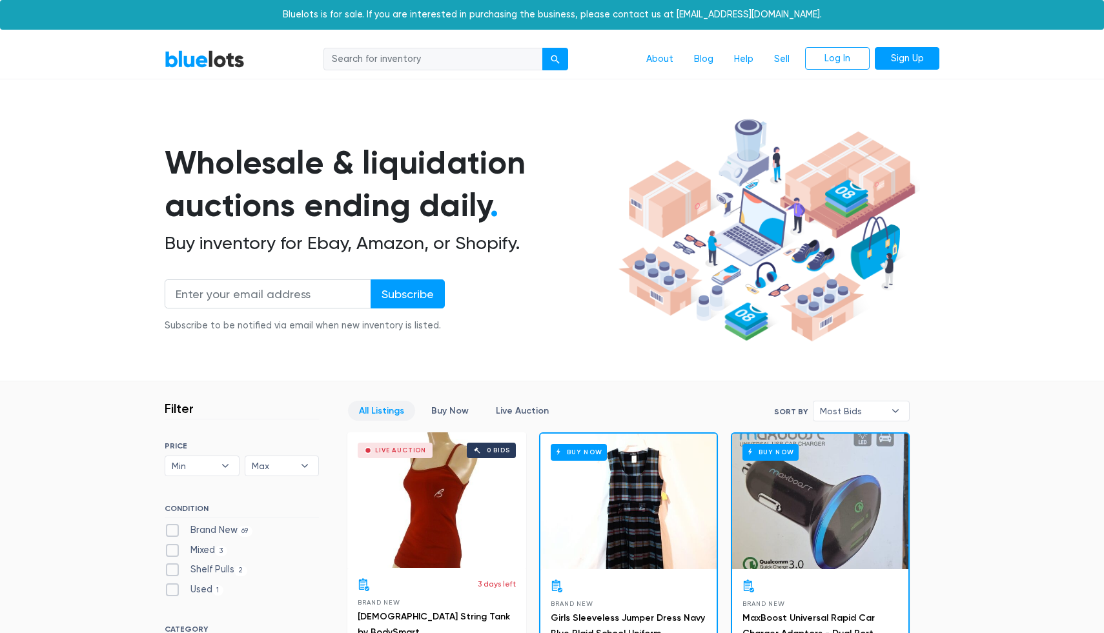 The image size is (1104, 633). What do you see at coordinates (245, 531) in the screenshot?
I see `span: 69` at bounding box center [245, 531].